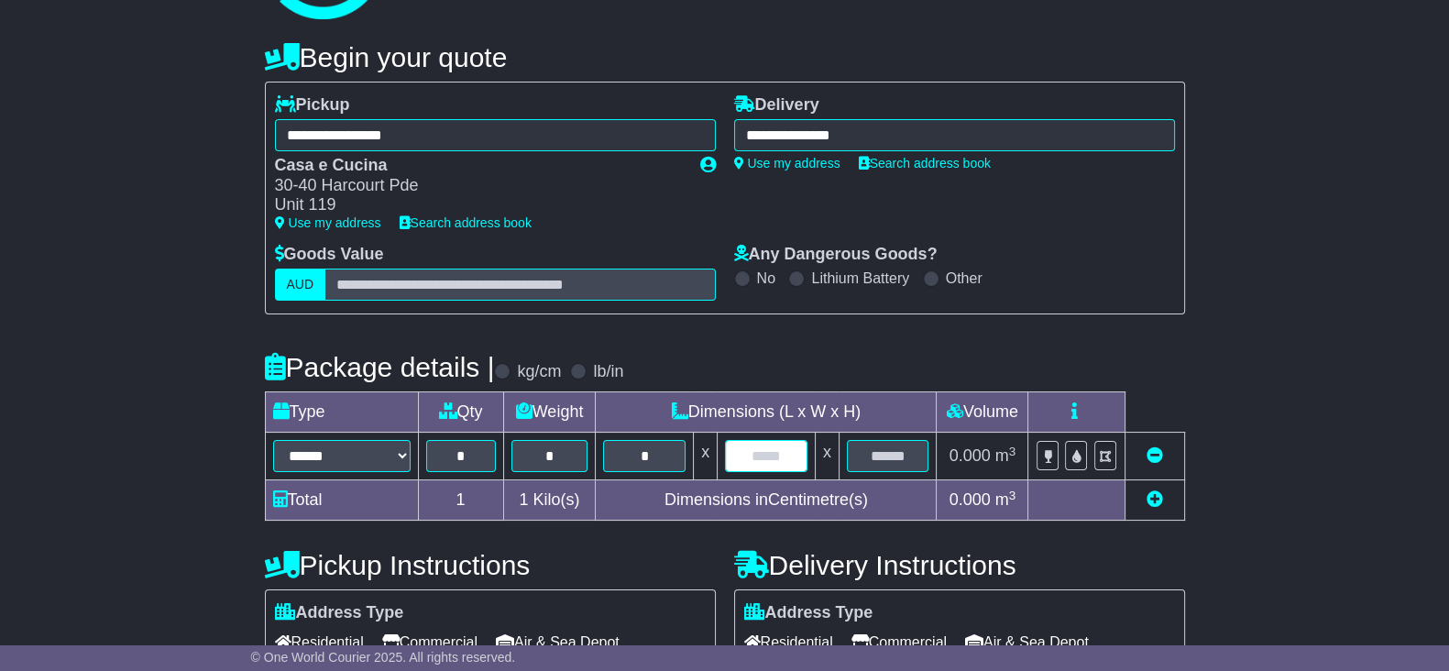 This screenshot has height=671, width=1449. What do you see at coordinates (725, 57) in the screenshot?
I see `h4: Begin your quote` at bounding box center [725, 57].